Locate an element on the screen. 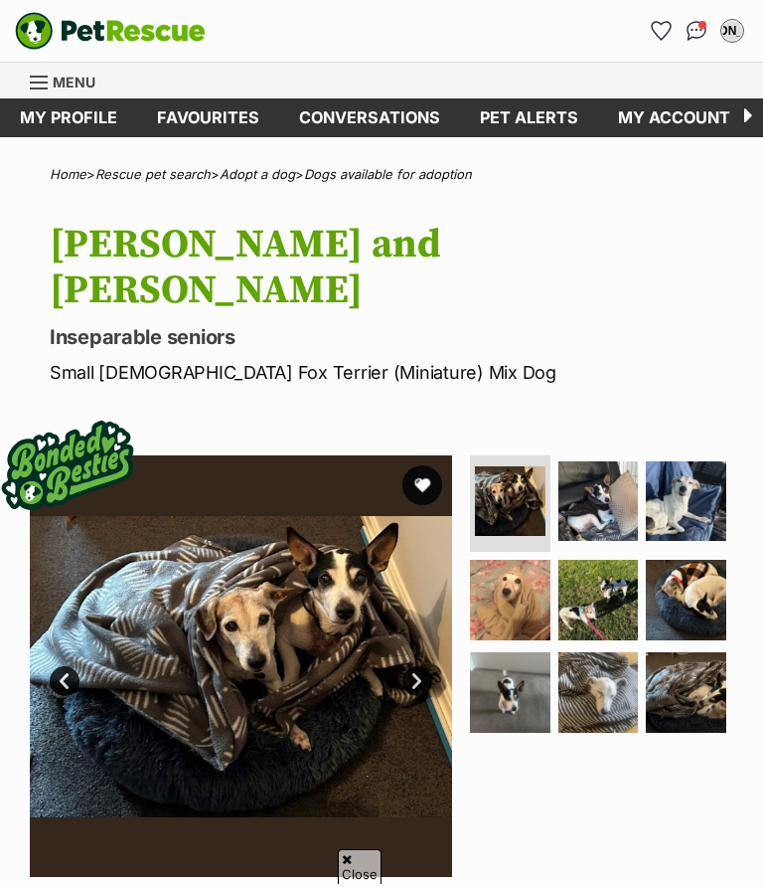 This screenshot has height=887, width=763. a: Dogs available for adoption is located at coordinates (388, 174).